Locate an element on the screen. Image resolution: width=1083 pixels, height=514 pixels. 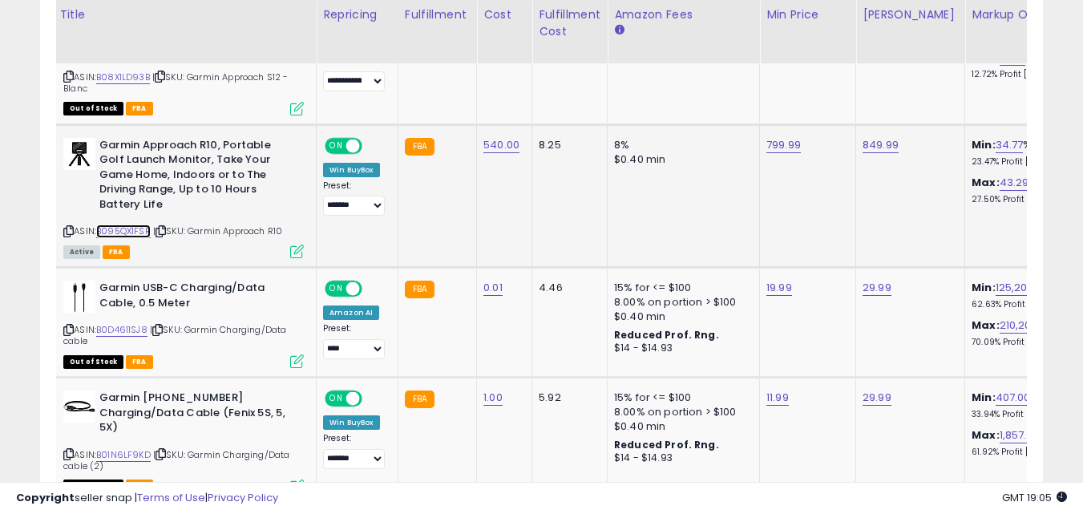
span: All listings currently available for purchase on Amazon is located at coordinates (82, 252).